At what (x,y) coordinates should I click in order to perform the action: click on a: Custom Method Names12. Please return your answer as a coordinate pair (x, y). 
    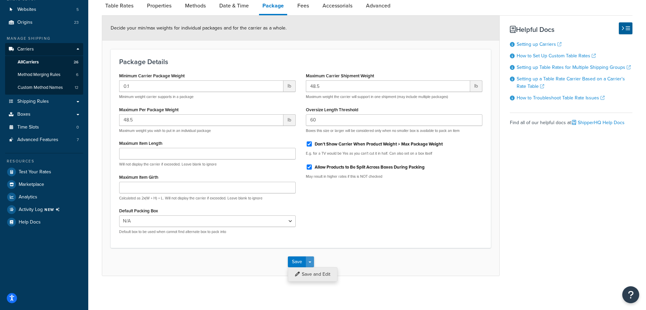
    Looking at the image, I should click on (44, 88).